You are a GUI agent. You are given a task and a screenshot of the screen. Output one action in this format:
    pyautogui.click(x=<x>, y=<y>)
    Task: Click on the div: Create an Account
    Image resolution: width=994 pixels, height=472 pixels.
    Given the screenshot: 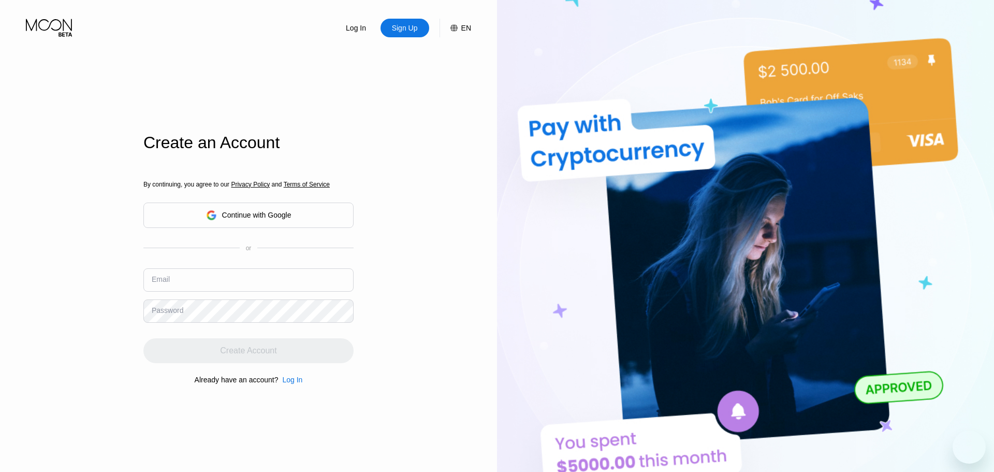 What is the action you would take?
    pyautogui.click(x=249, y=142)
    